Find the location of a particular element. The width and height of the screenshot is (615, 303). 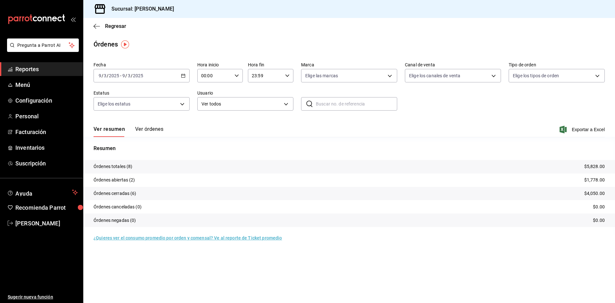

a: Pregunta a Parrot AI is located at coordinates (42, 50).